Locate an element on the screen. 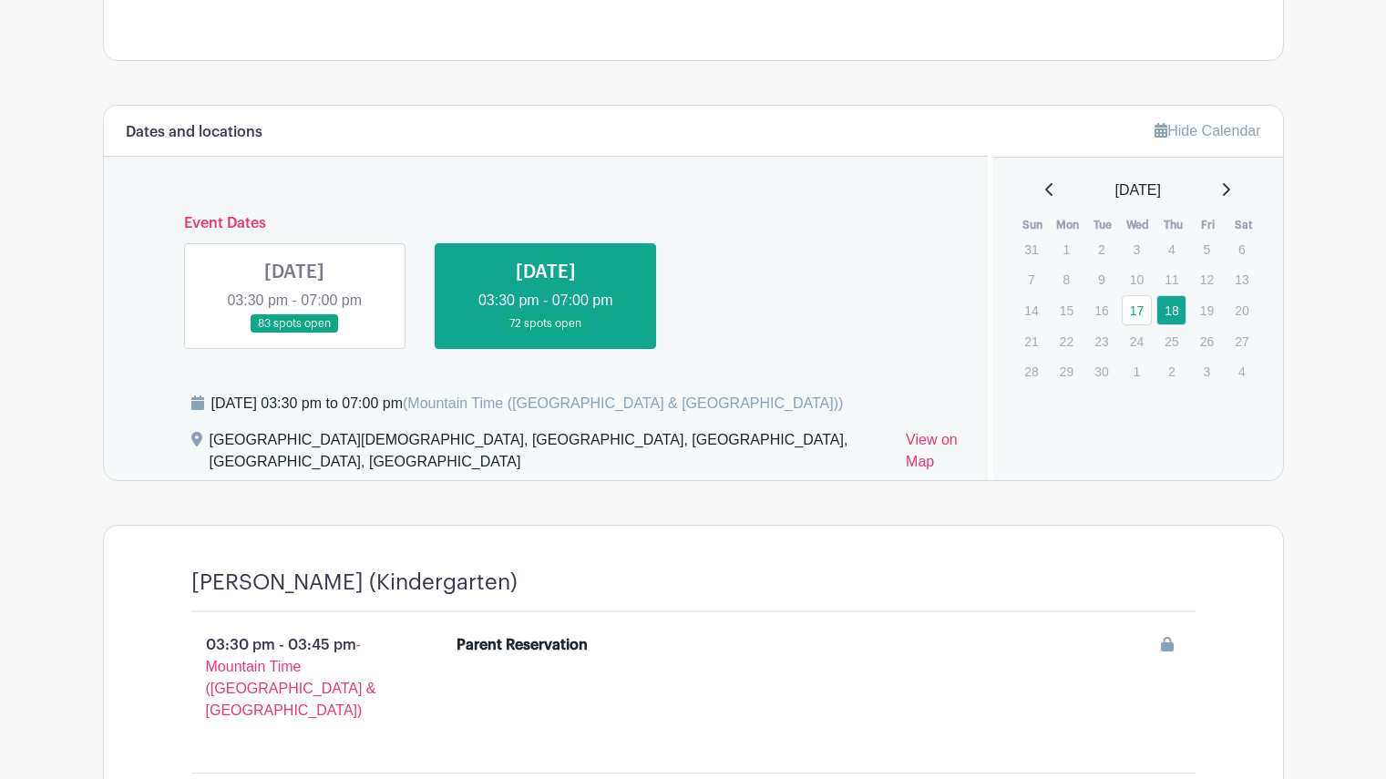 Image resolution: width=1386 pixels, height=779 pixels. p: 03:30 pm - 03:45 pm is located at coordinates (295, 678).